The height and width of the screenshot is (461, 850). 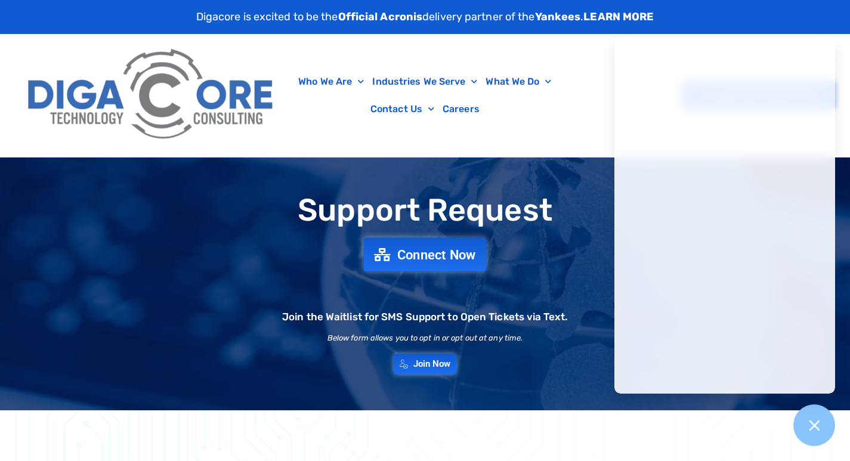 What do you see at coordinates (424, 82) in the screenshot?
I see `a: Industries We Serve` at bounding box center [424, 82].